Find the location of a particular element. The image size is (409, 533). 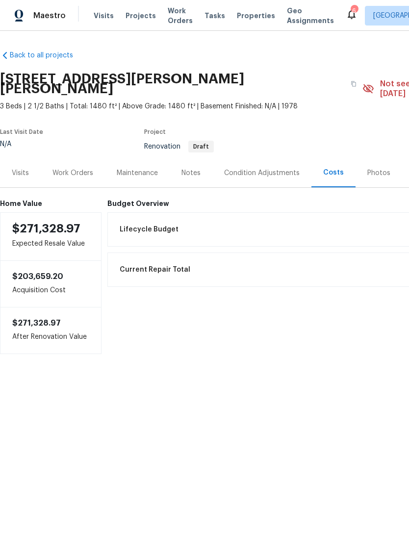

button: Copy Address is located at coordinates (353, 84).